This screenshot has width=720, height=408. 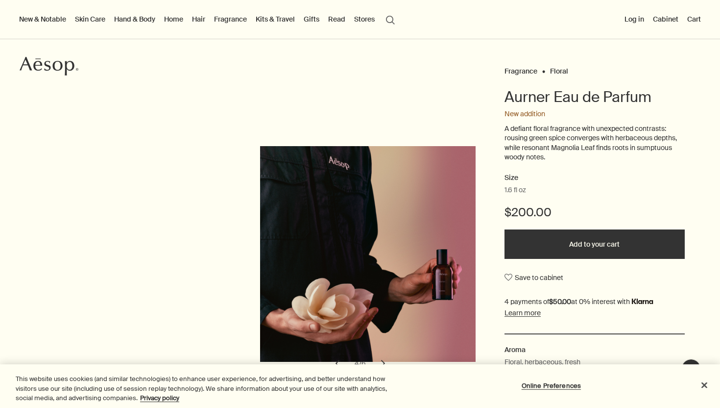 I want to click on a: Read, so click(x=337, y=19).